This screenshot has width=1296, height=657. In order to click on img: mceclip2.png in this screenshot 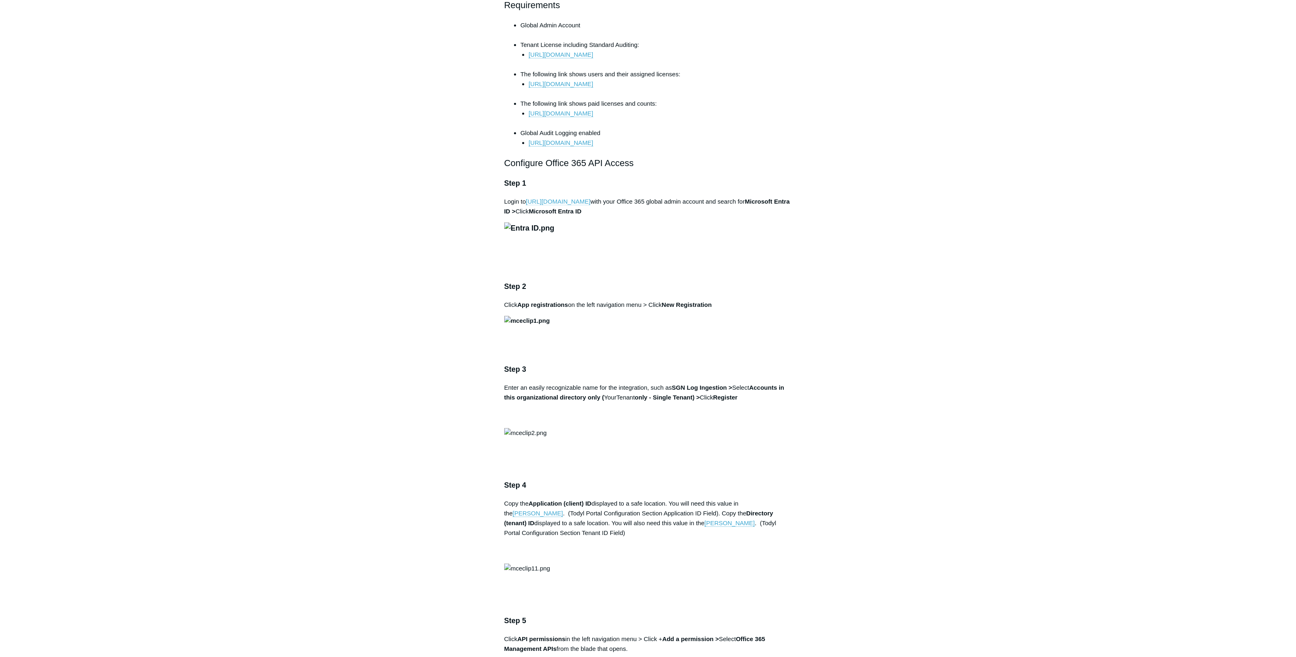, I will do `click(526, 433)`.